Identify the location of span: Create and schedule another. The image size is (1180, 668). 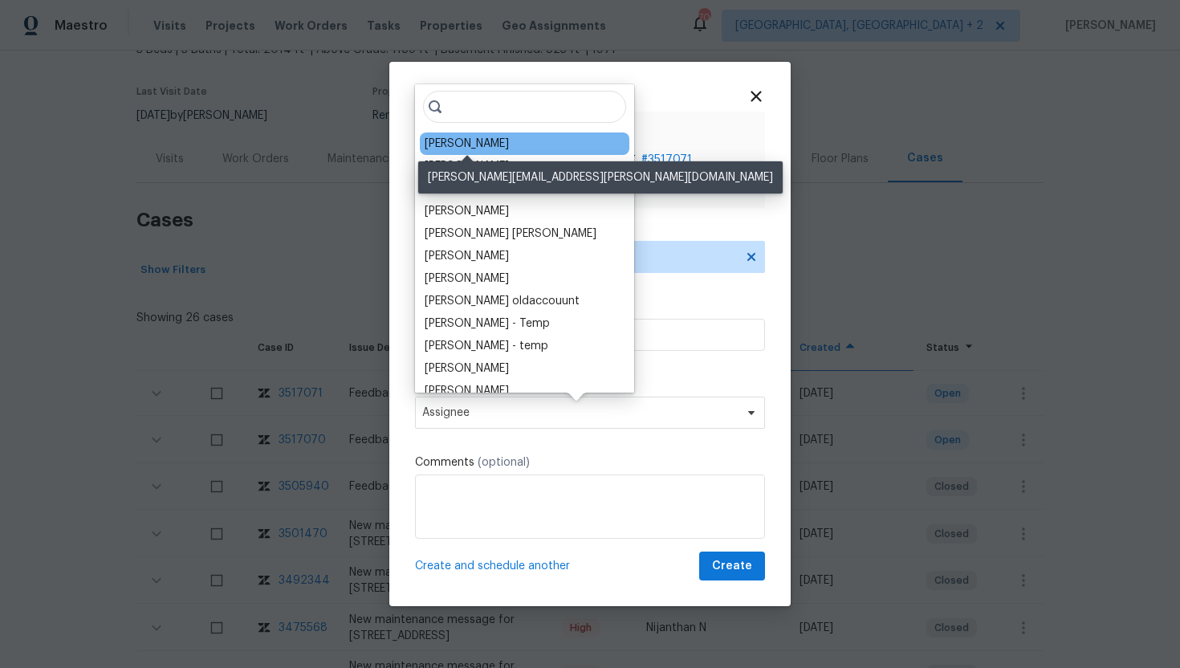
(492, 566).